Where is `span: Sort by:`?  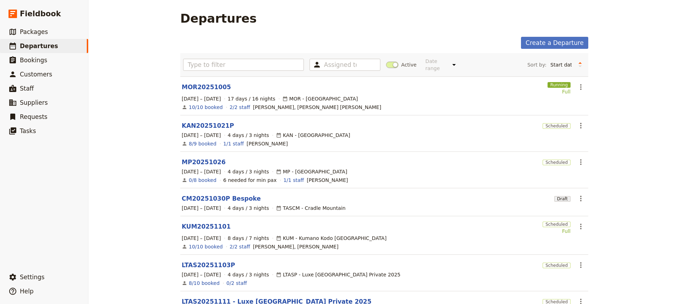
span: Sort by: is located at coordinates (537, 65).